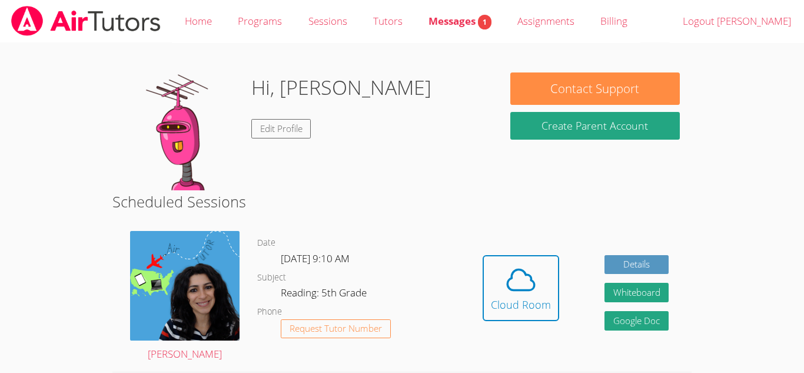  Describe the element at coordinates (183, 131) in the screenshot. I see `img: default.png` at that location.